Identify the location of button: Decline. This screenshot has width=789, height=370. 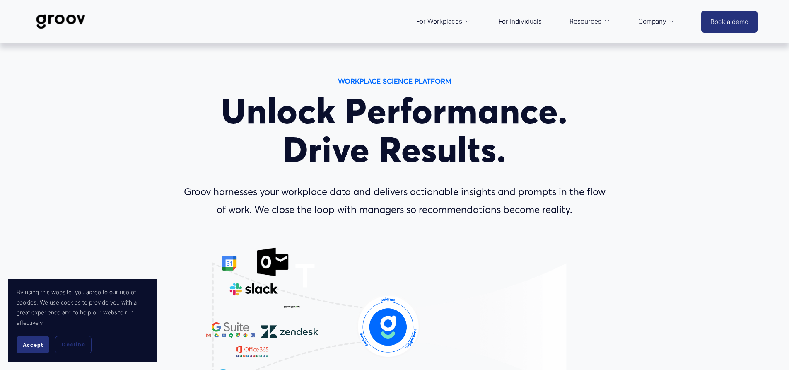
(73, 345).